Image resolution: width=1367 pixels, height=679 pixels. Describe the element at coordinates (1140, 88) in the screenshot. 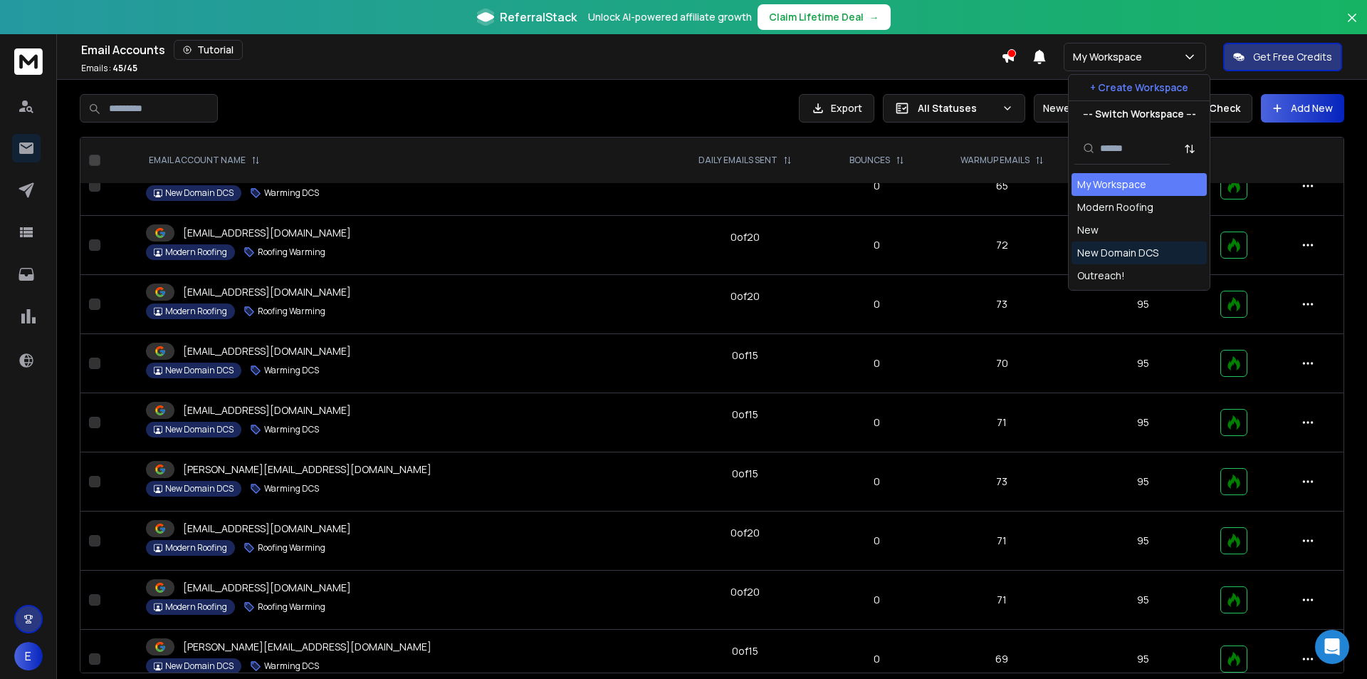

I see `button: + Create Workspace` at that location.